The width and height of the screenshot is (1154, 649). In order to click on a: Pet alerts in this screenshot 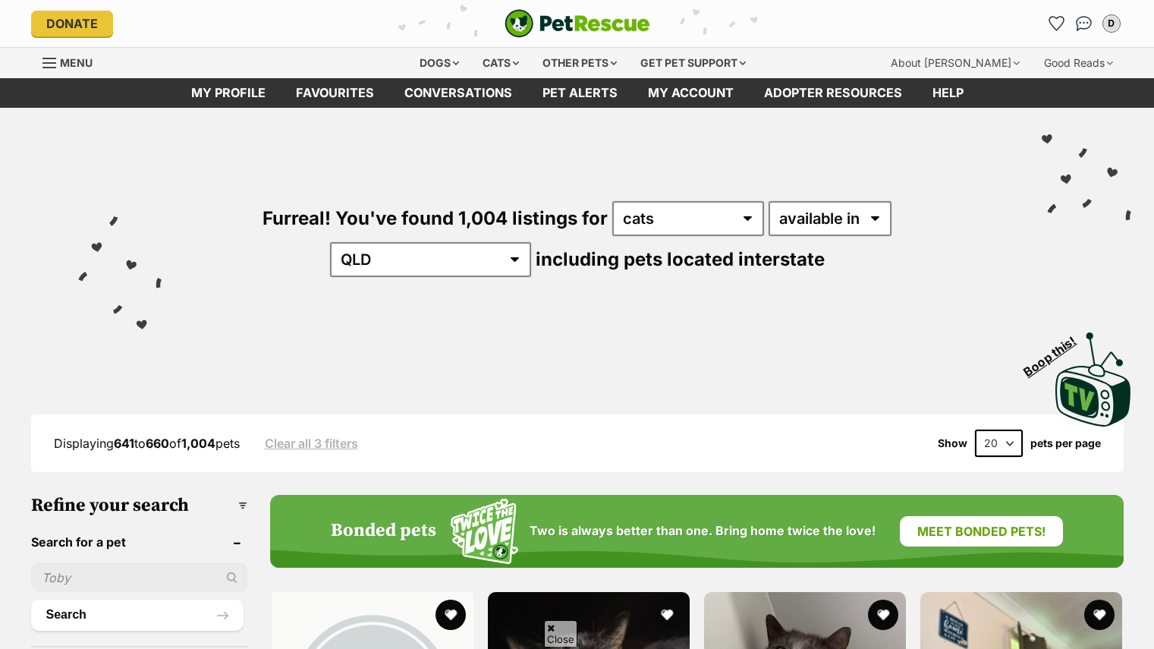, I will do `click(580, 93)`.